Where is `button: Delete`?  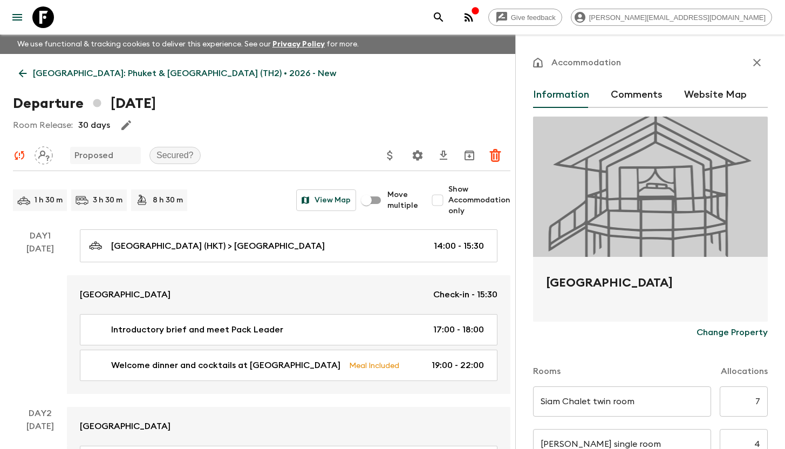 button: Delete is located at coordinates (495, 155).